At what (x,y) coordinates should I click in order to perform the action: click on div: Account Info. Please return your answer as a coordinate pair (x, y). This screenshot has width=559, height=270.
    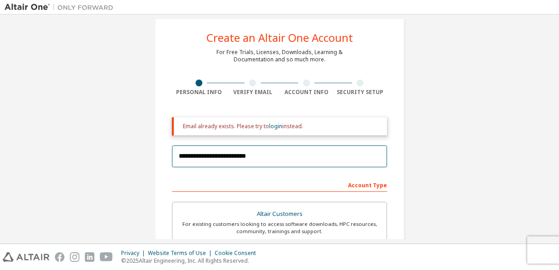
    Looking at the image, I should click on (307, 92).